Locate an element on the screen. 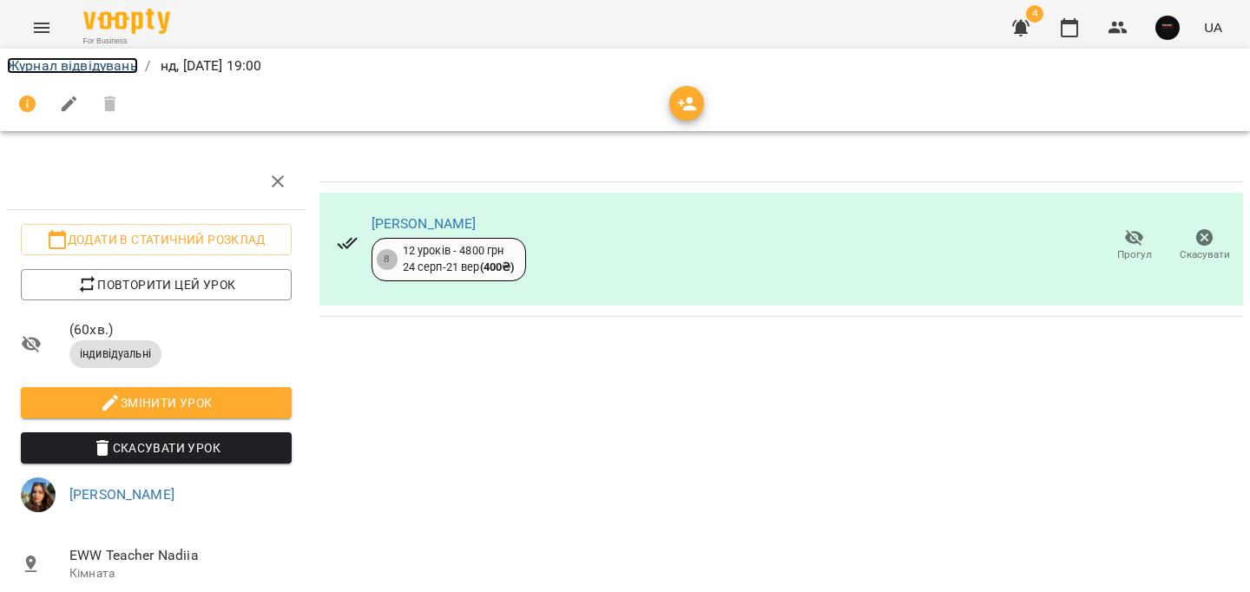 The height and width of the screenshot is (592, 1250). span: Прогул is located at coordinates (1135, 254).